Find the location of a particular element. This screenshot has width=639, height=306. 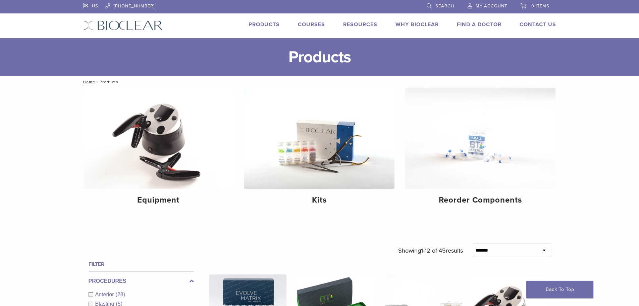

a: Courses is located at coordinates (311, 24).